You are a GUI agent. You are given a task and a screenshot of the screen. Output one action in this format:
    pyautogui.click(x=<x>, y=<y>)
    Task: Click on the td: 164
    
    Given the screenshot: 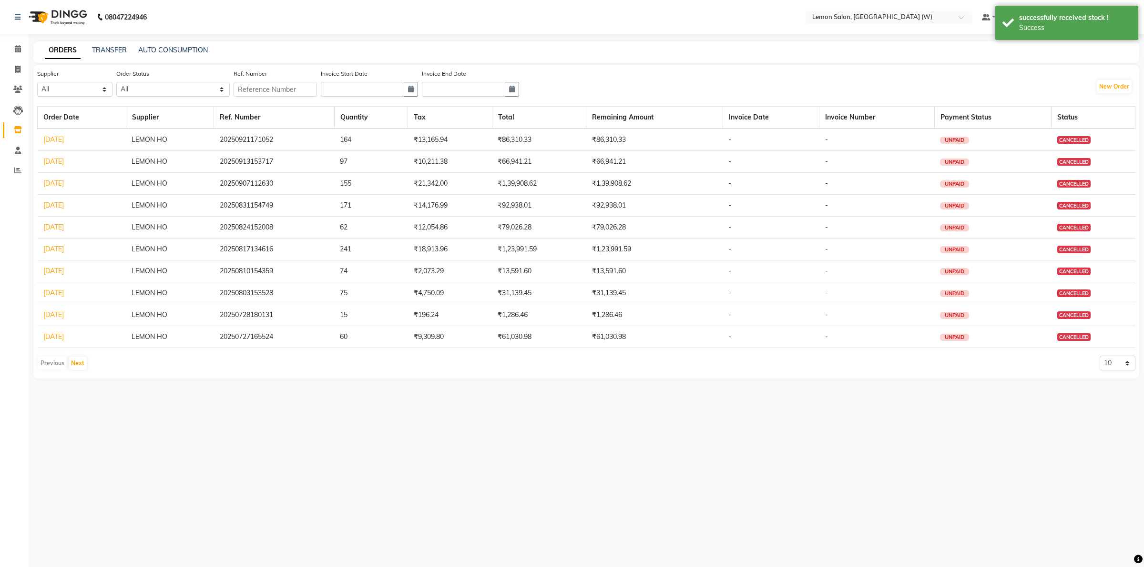 What is the action you would take?
    pyautogui.click(x=371, y=140)
    